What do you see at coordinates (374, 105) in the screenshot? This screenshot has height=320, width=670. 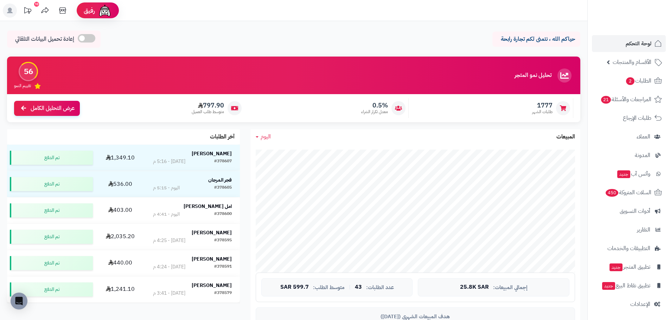 I see `span: 0.5%` at bounding box center [374, 105].